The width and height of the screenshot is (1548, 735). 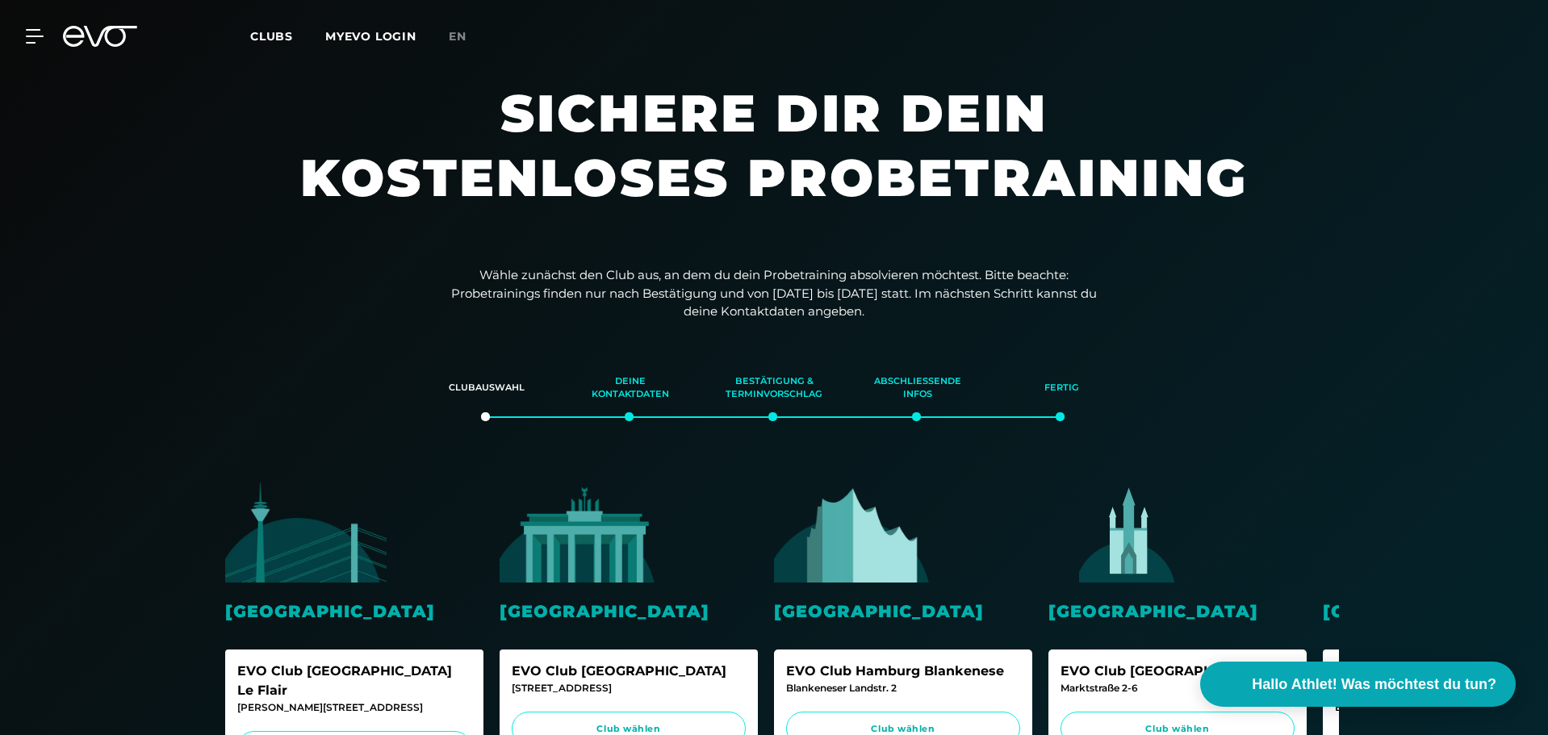 I want to click on a: MYEVO LOGIN, so click(x=370, y=36).